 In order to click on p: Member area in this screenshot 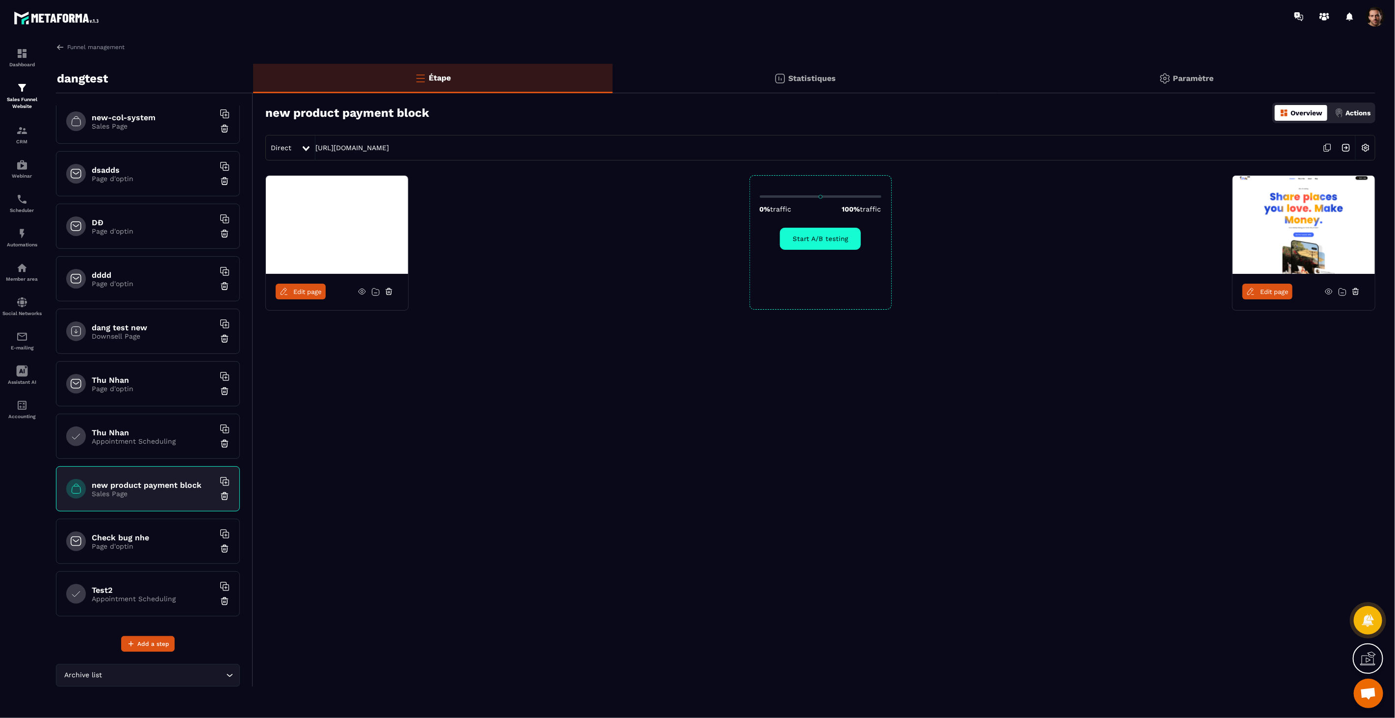, I will do `click(22, 279)`.